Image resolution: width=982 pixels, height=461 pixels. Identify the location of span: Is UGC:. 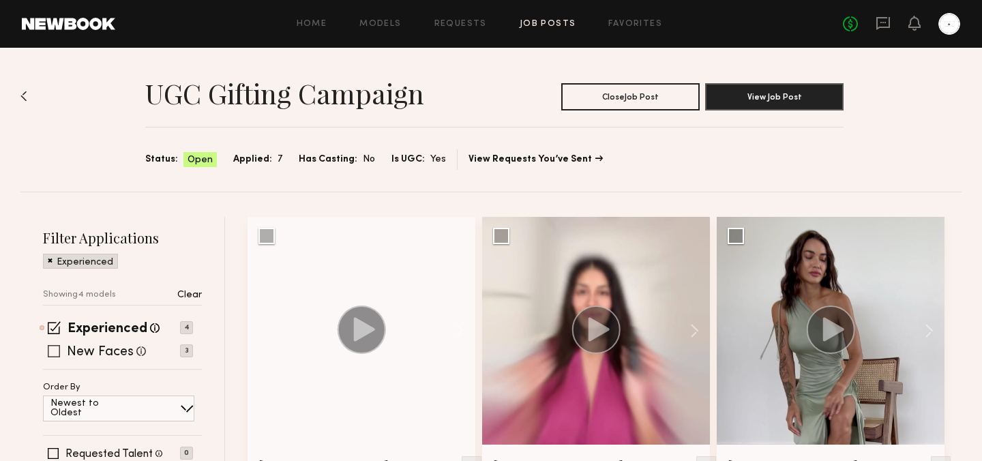
(408, 160).